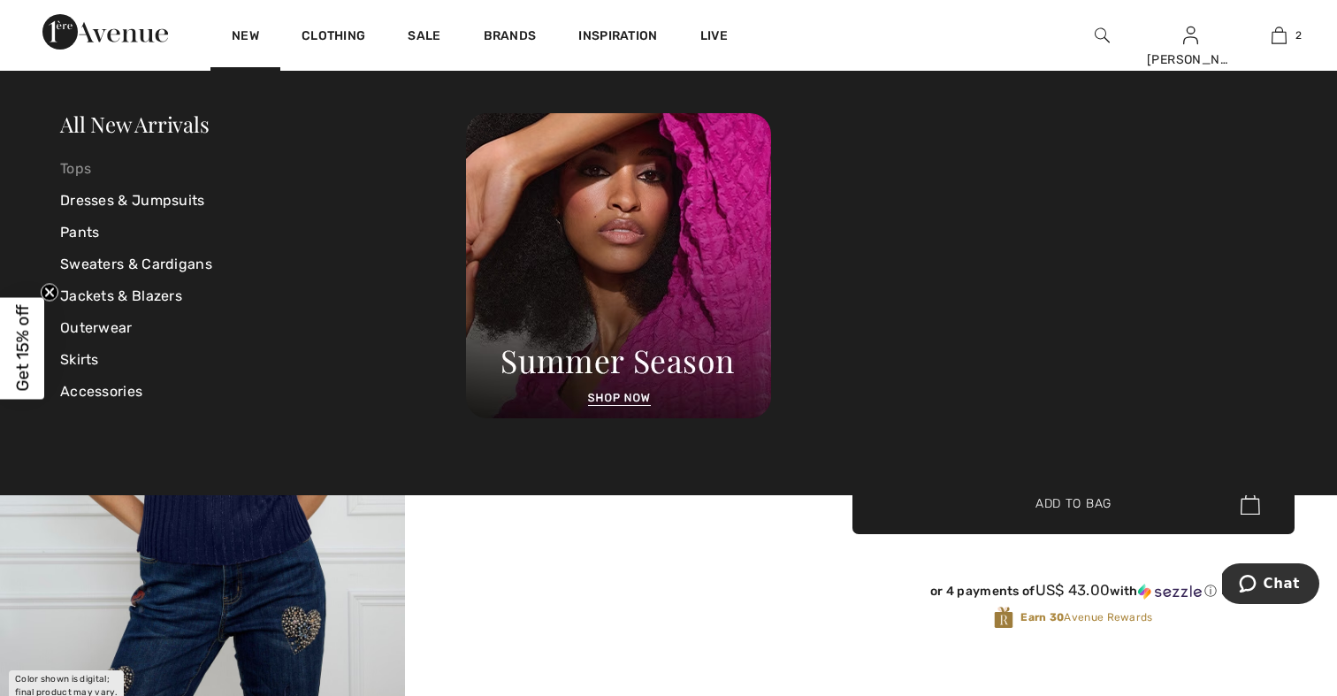 The height and width of the screenshot is (696, 1337). I want to click on div: or 4 payments of with, so click(1074, 591).